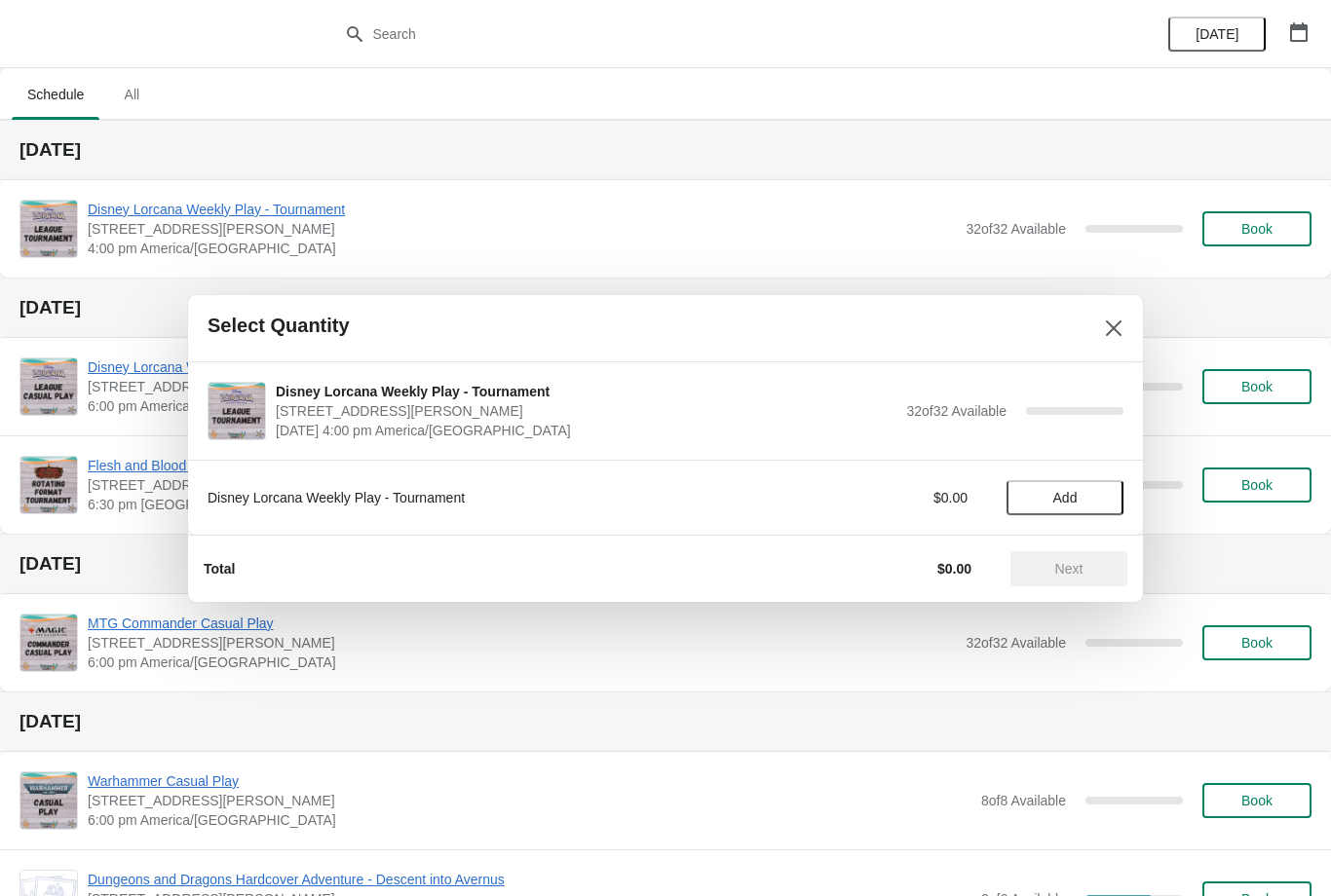  Describe the element at coordinates (1065, 498) in the screenshot. I see `span: Add` at that location.